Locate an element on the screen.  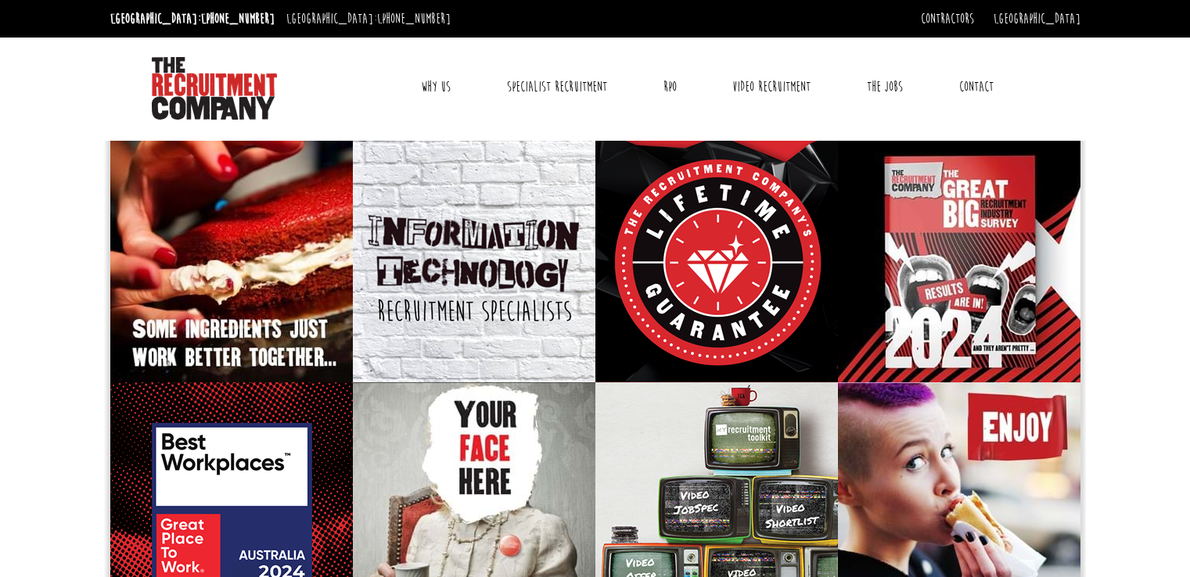
a: Video Recruitment is located at coordinates (771, 87).